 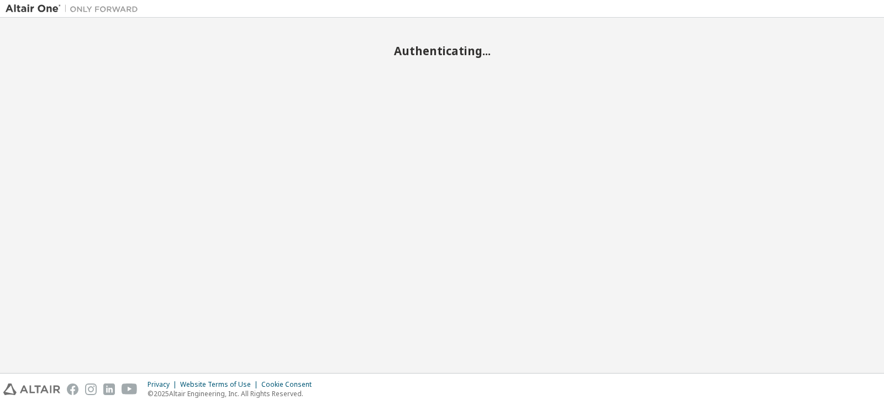 I want to click on img: altair_logo.svg, so click(x=31, y=389).